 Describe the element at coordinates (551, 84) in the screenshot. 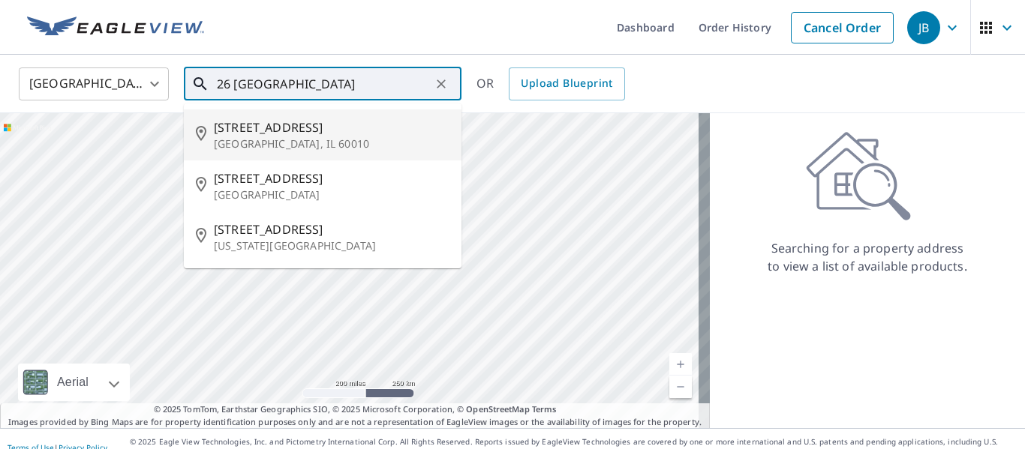

I see `div: OR` at that location.